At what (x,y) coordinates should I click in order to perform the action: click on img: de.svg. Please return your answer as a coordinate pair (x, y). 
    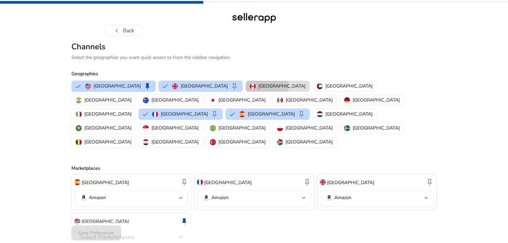
    Looking at the image, I should click on (347, 100).